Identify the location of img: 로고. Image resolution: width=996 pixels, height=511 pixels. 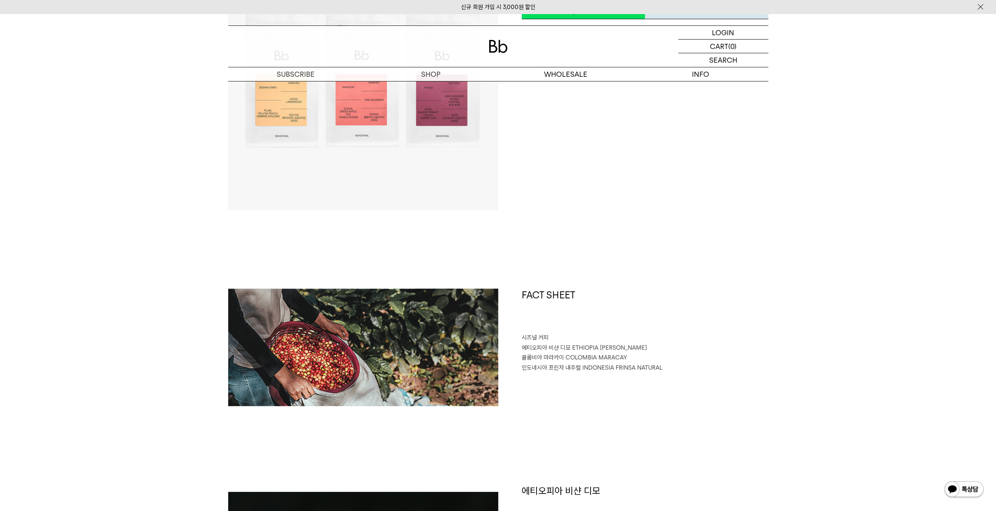
(498, 46).